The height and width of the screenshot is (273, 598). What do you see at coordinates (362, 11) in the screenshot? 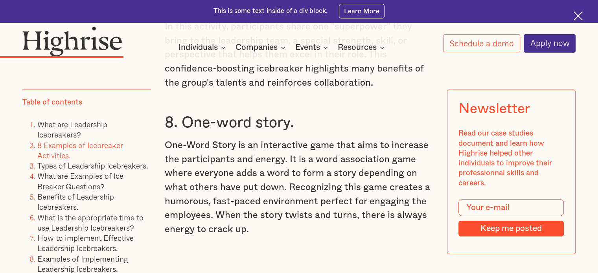
I see `a: Learn More` at bounding box center [362, 11].